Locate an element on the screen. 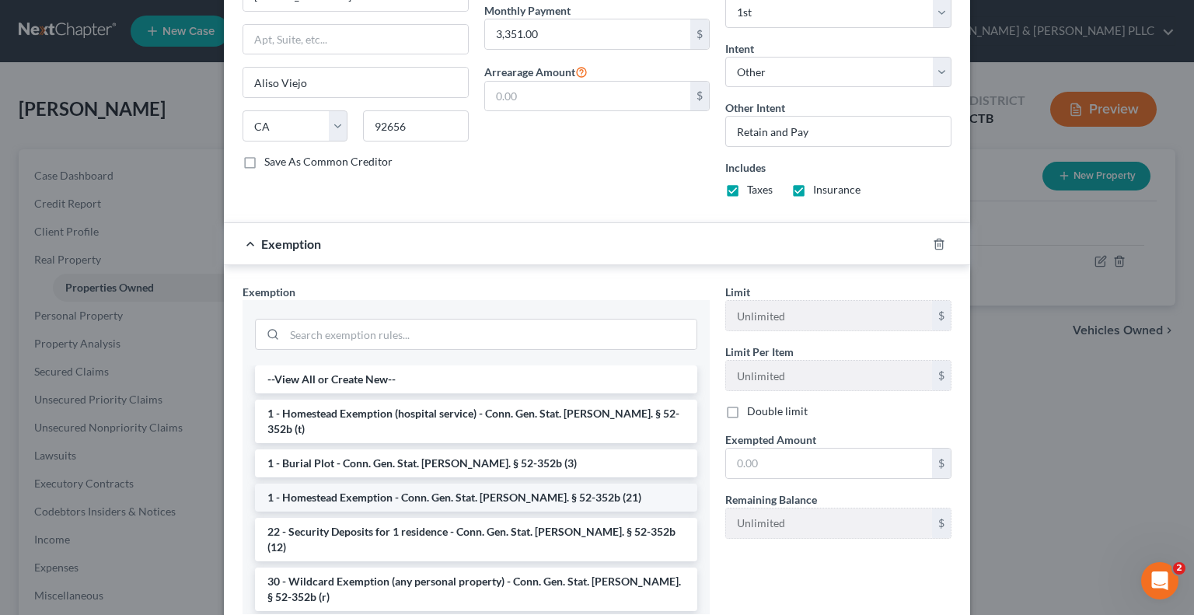 The height and width of the screenshot is (615, 1194). input: Enter city... is located at coordinates (355, 82).